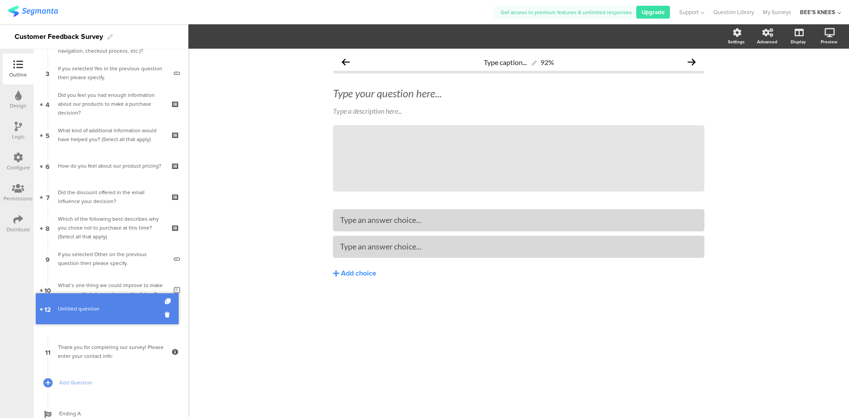  I want to click on span: 3, so click(47, 73).